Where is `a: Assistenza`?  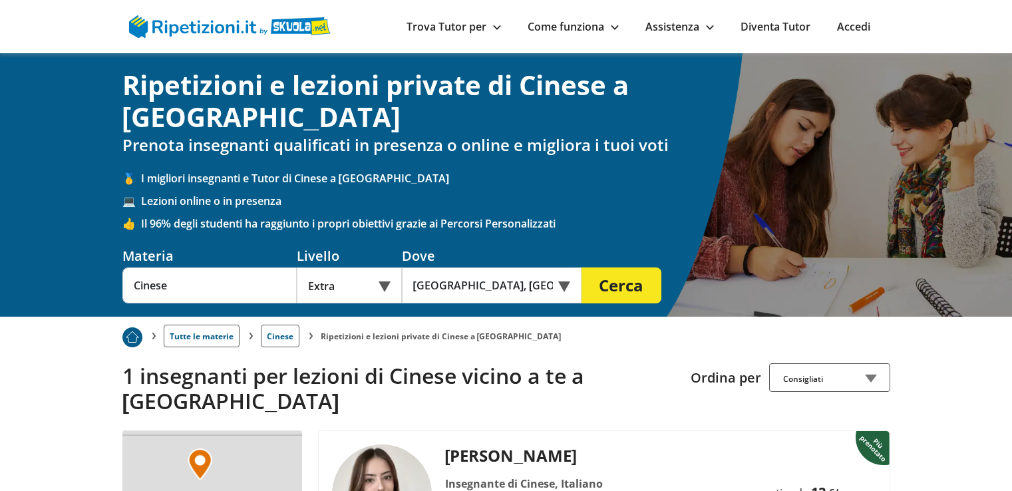 a: Assistenza is located at coordinates (679, 27).